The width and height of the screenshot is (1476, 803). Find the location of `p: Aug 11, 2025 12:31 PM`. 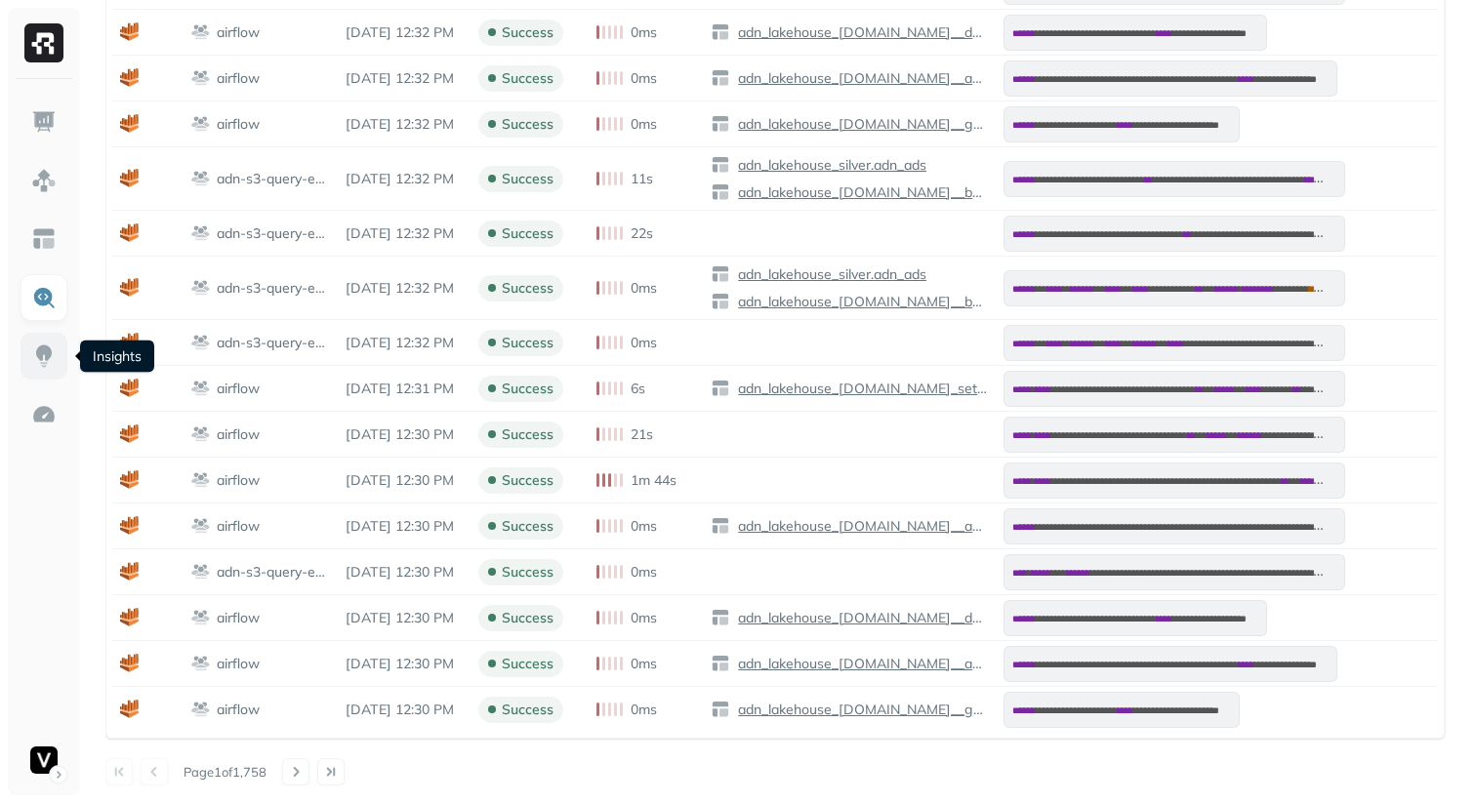

p: Aug 11, 2025 12:31 PM is located at coordinates (404, 389).